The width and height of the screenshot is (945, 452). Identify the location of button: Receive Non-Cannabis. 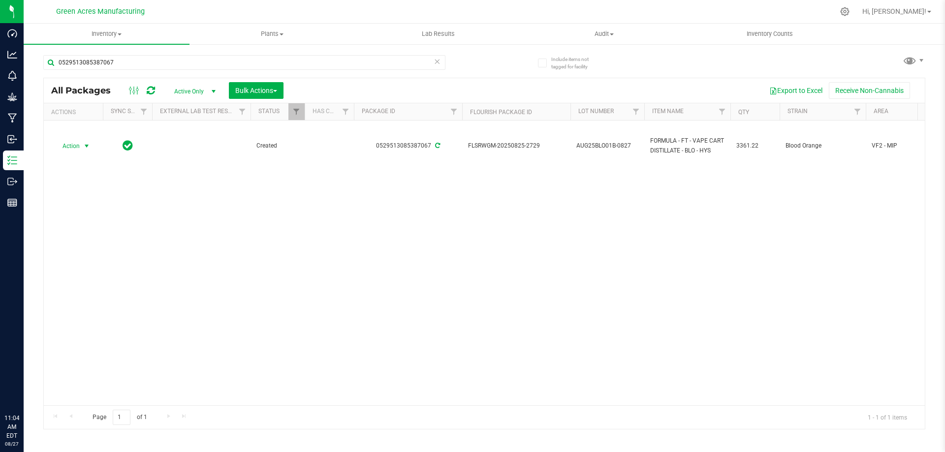
(869, 91).